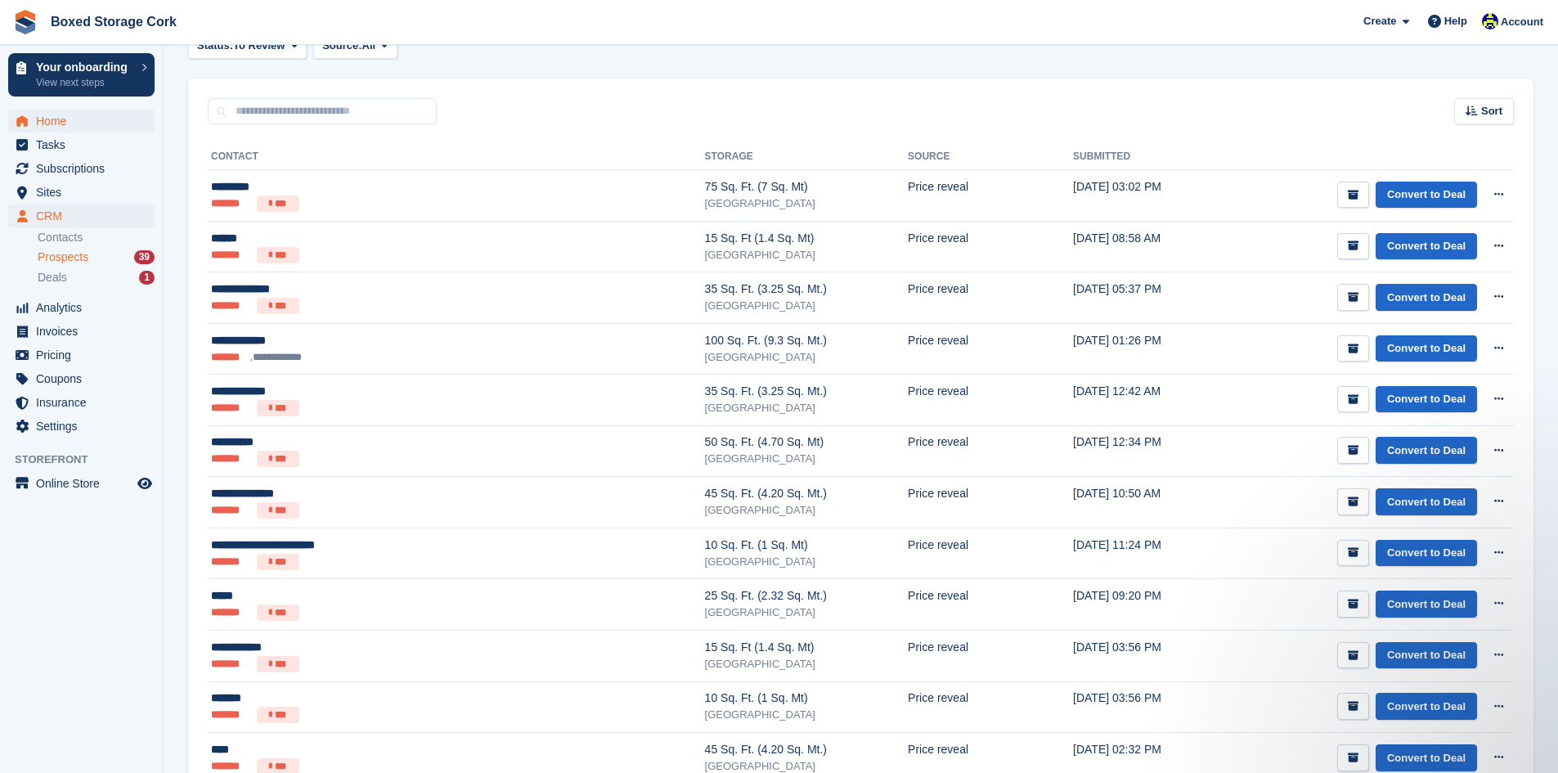  What do you see at coordinates (85, 121) in the screenshot?
I see `span: Home` at bounding box center [85, 121].